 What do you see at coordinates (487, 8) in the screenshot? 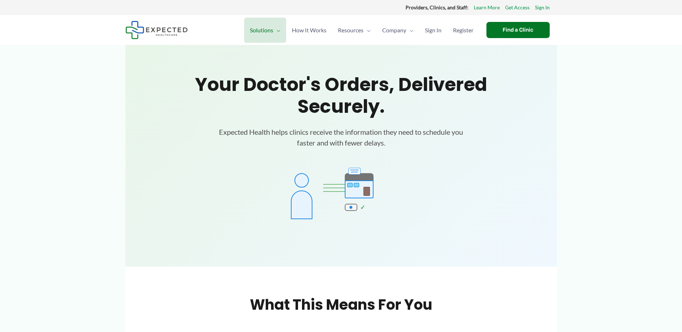
I see `a: Learn More` at bounding box center [487, 8].